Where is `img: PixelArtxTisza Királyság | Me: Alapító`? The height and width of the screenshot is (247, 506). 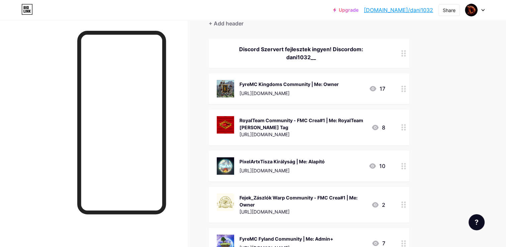
img: PixelArtxTisza Királyság | Me: Alapító is located at coordinates (225, 166).